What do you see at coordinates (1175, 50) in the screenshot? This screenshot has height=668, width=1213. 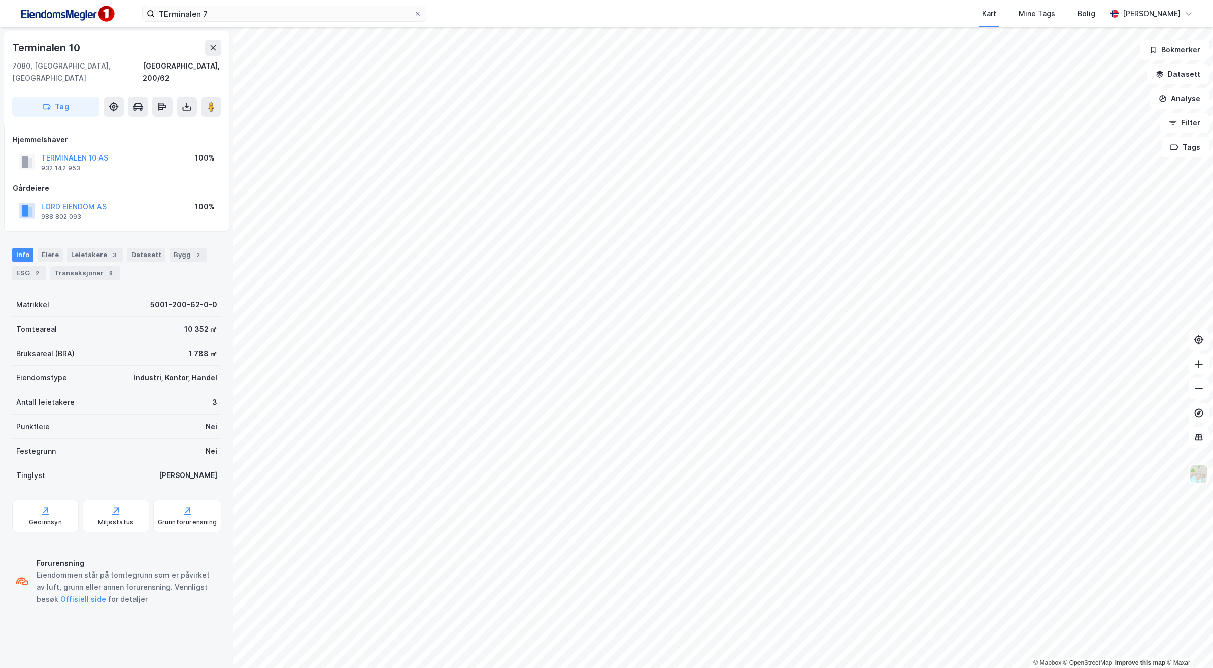 I see `button: Bokmerker` at bounding box center [1175, 50].